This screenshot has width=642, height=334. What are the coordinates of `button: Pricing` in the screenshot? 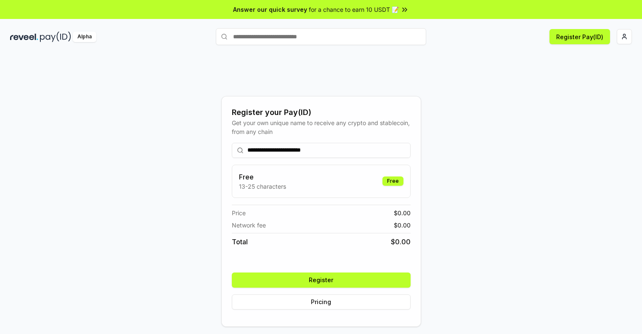 It's located at (321, 302).